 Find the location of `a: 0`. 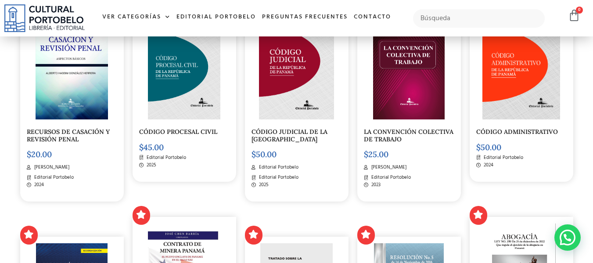

a: 0 is located at coordinates (574, 15).